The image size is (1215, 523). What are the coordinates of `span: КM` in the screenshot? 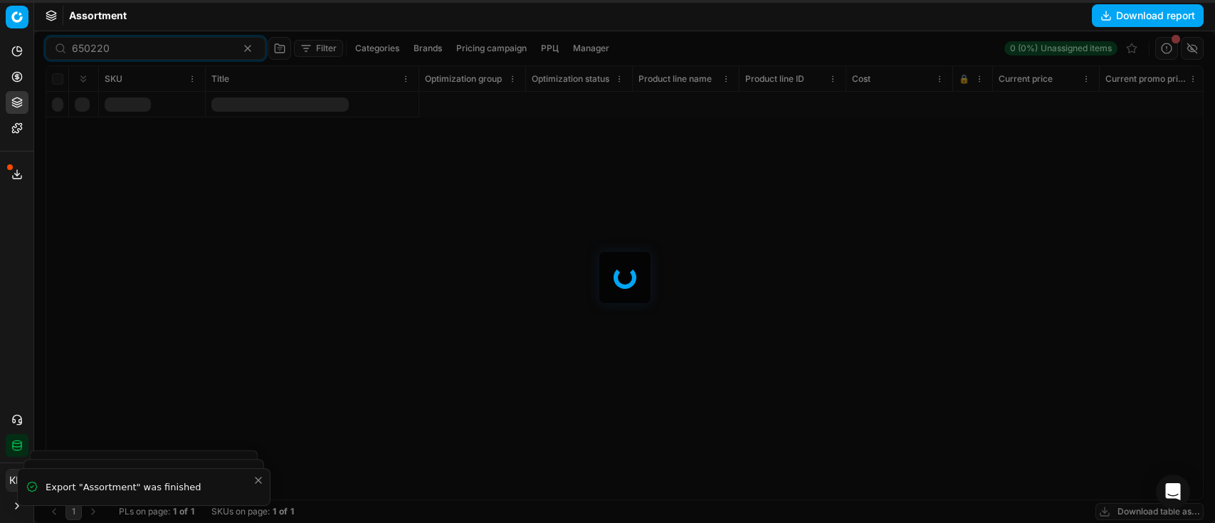 It's located at (17, 480).